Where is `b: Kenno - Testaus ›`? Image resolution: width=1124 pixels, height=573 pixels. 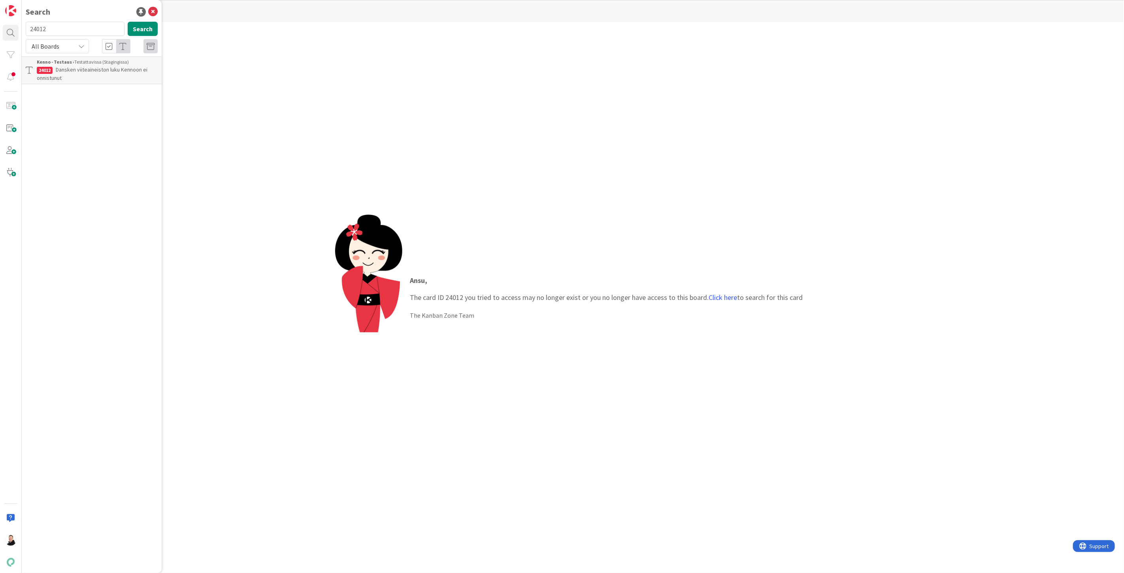 b: Kenno - Testaus › is located at coordinates (55, 62).